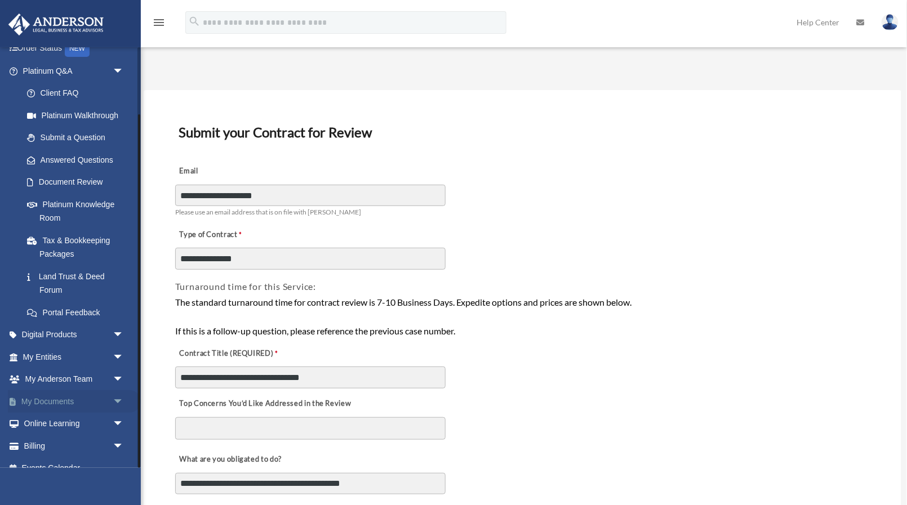 This screenshot has height=505, width=907. Describe the element at coordinates (78, 283) in the screenshot. I see `a: Land Trust & Deed Forum` at that location.